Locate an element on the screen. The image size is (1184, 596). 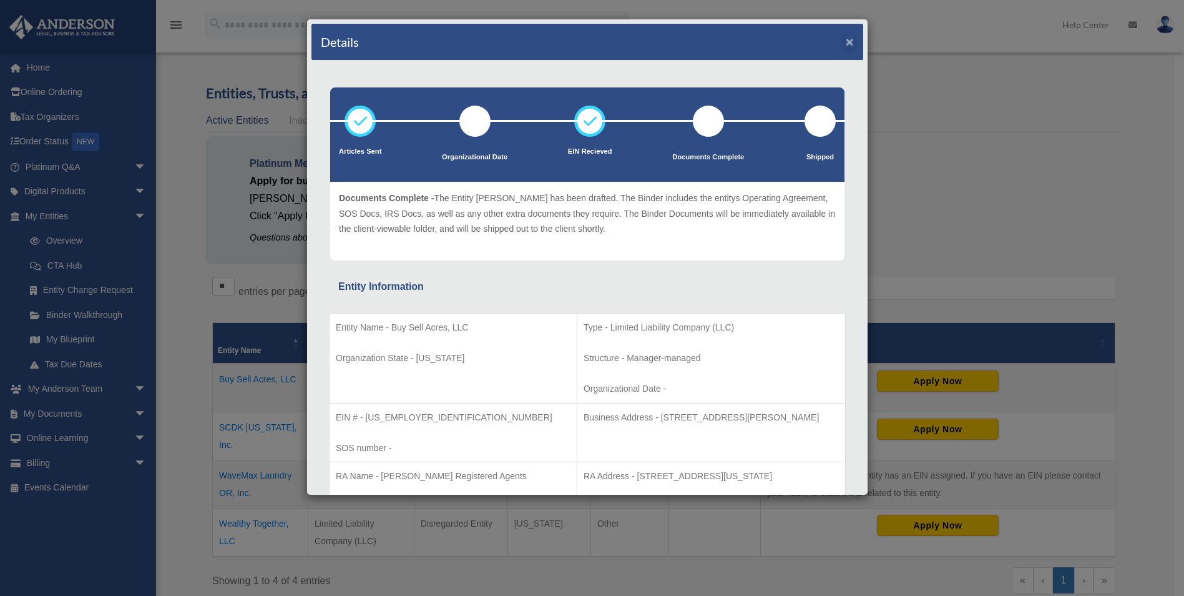
h4: Details is located at coordinates (340, 42).